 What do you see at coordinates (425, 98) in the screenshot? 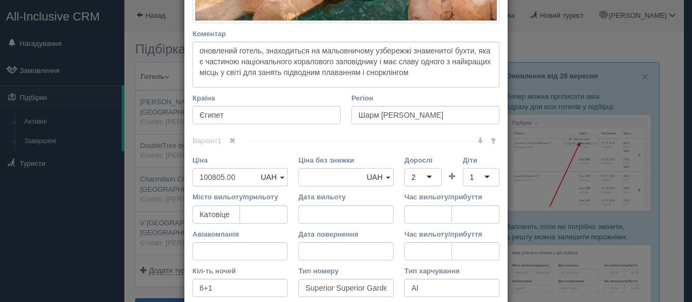
I see `label: Регіон` at bounding box center [425, 98].